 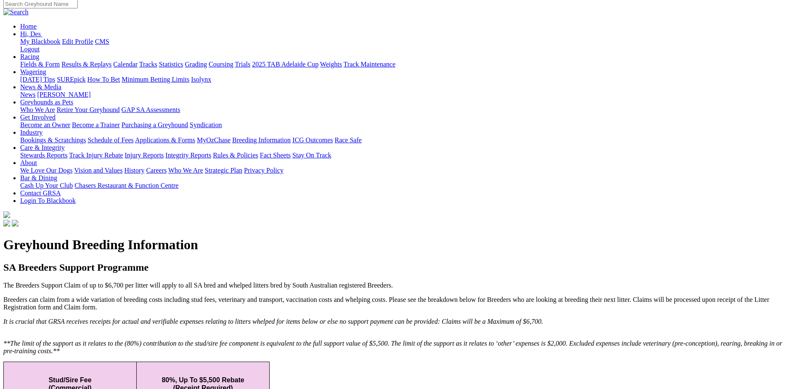 What do you see at coordinates (407, 110) in the screenshot?
I see `div: Greyhounds as Pets` at bounding box center [407, 110].